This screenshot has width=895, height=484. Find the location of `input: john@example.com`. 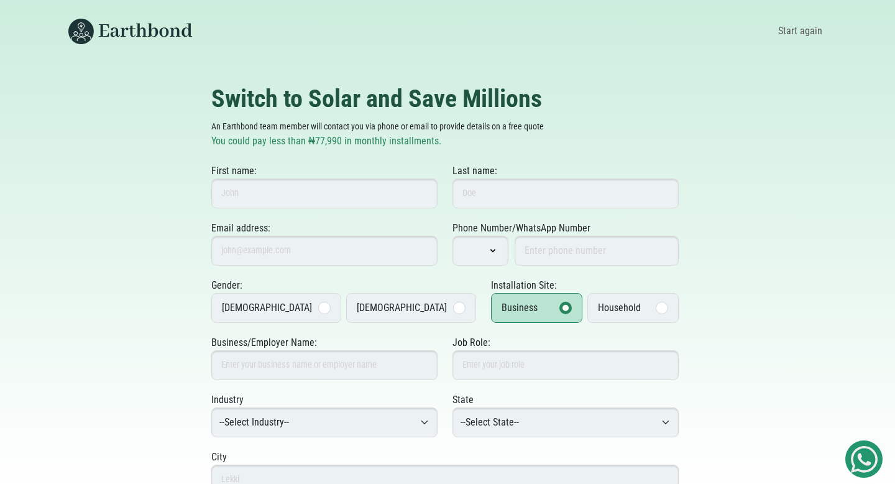

input: john@example.com is located at coordinates (325, 251).